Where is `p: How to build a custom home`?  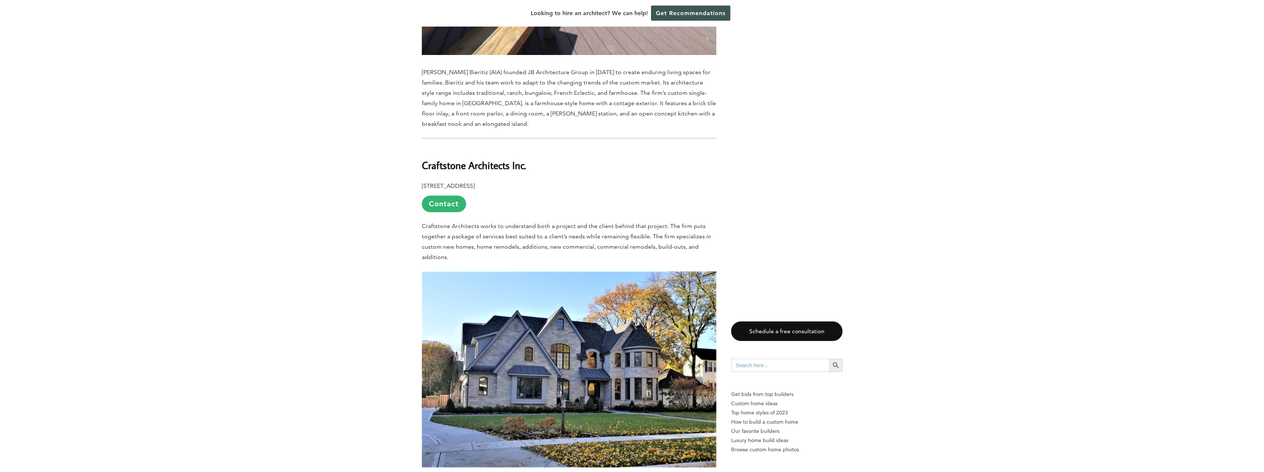 p: How to build a custom home is located at coordinates (787, 422).